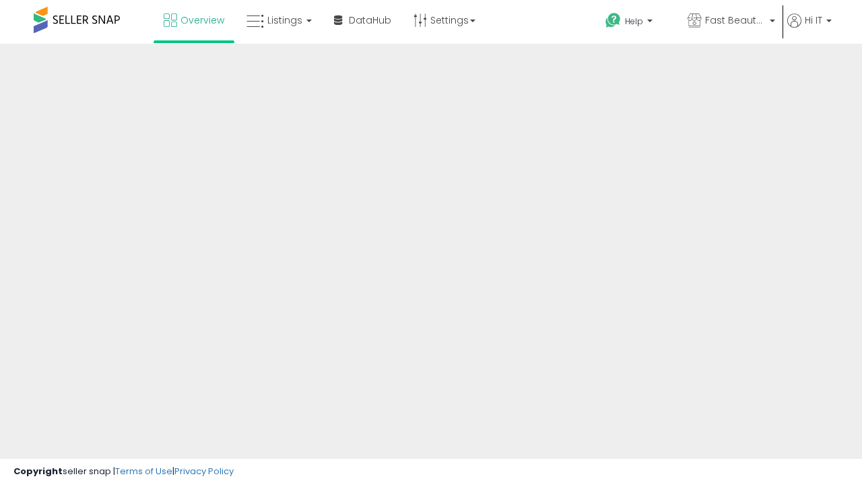 The image size is (862, 485). What do you see at coordinates (285, 20) in the screenshot?
I see `span: Listings` at bounding box center [285, 20].